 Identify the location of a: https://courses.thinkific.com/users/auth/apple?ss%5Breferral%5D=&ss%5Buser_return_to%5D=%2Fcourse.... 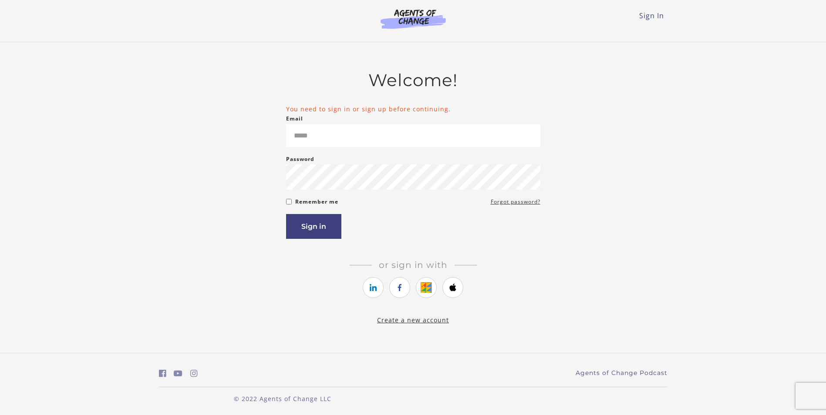
(453, 288).